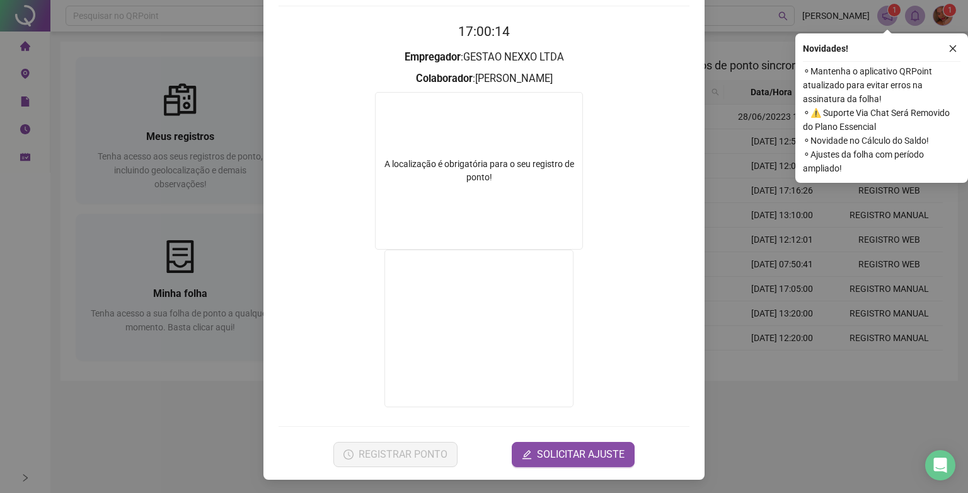 The image size is (968, 493). What do you see at coordinates (953, 49) in the screenshot?
I see `span: close` at bounding box center [953, 49].